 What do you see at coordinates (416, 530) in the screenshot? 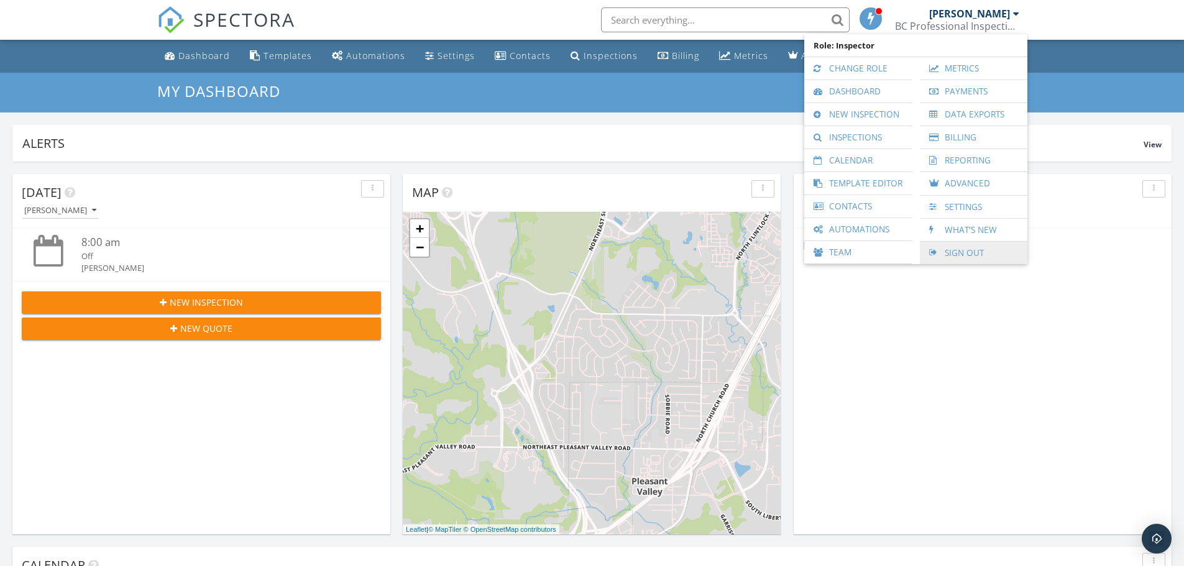
I see `a: Leaflet` at bounding box center [416, 530].